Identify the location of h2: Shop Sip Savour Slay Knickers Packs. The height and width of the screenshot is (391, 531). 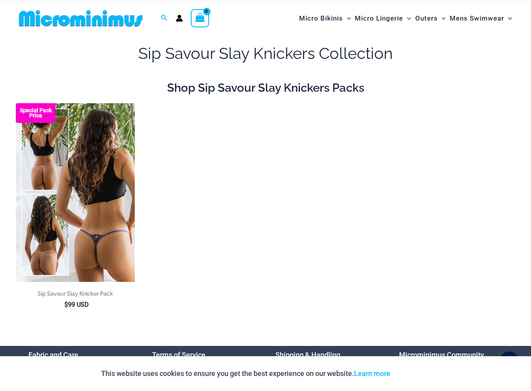
(265, 88).